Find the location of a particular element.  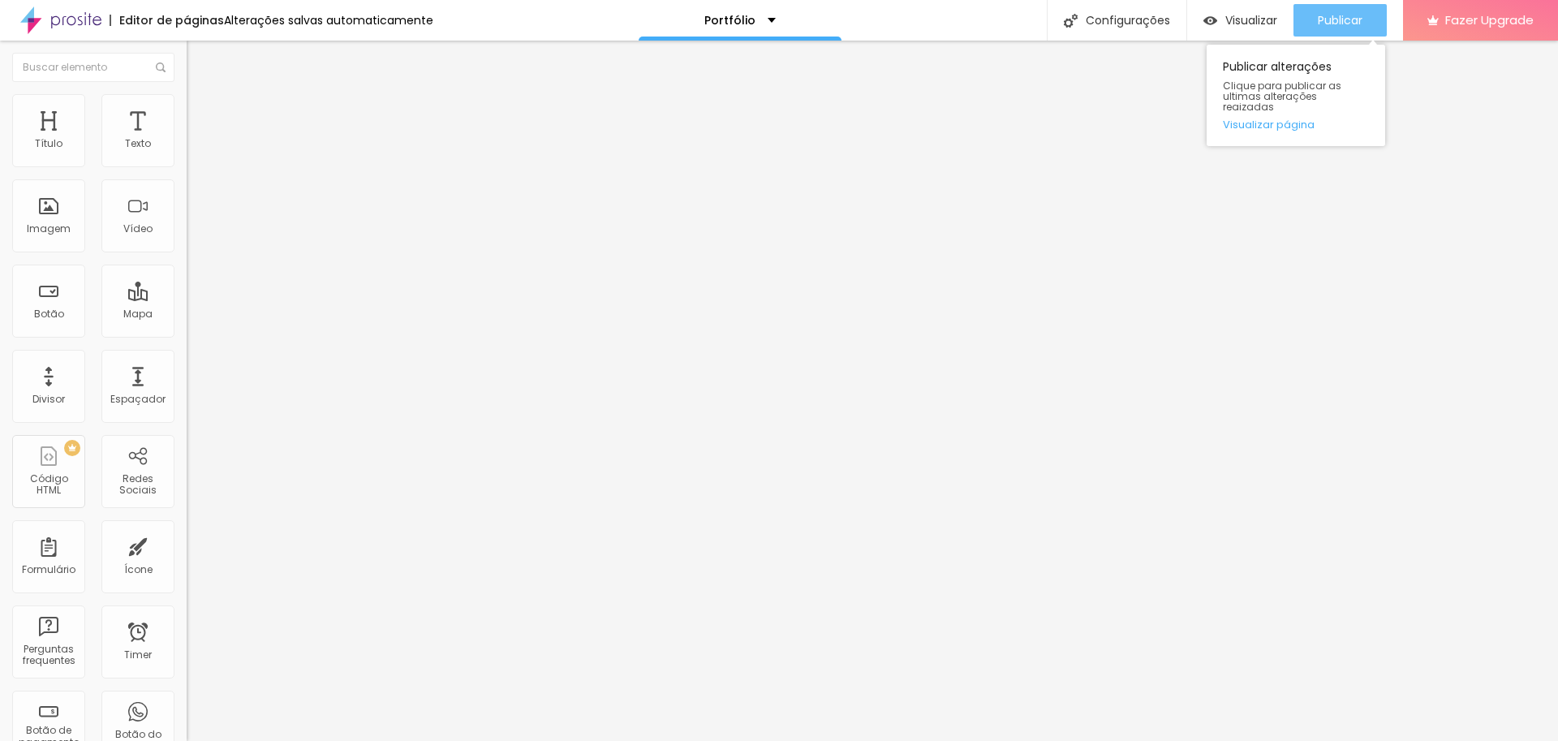

span: Publicar is located at coordinates (1340, 20).